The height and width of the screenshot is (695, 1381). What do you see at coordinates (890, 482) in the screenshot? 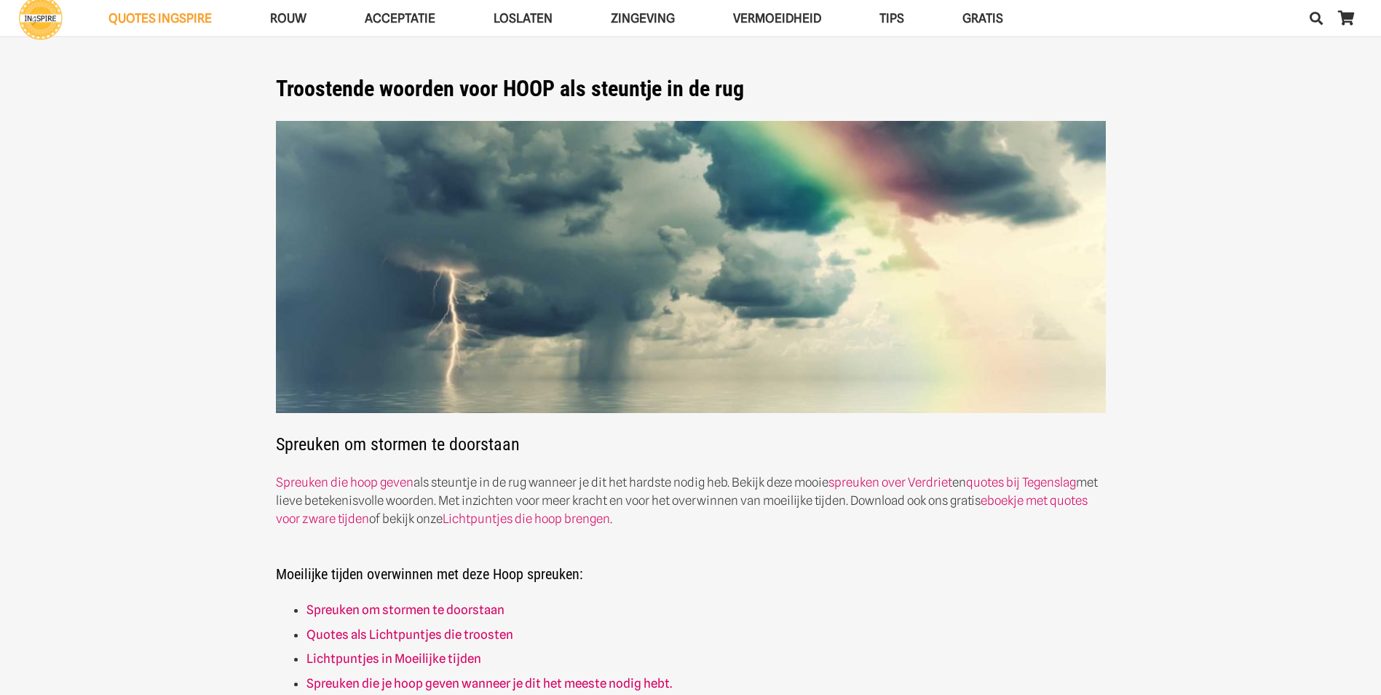
I see `a: spreuken over Verdriet` at bounding box center [890, 482].